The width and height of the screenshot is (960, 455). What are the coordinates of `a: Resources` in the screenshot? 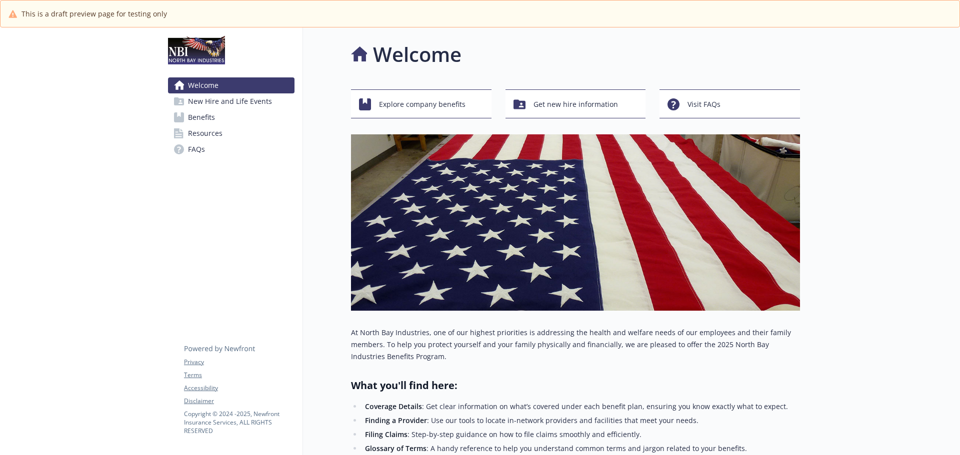 It's located at (231, 133).